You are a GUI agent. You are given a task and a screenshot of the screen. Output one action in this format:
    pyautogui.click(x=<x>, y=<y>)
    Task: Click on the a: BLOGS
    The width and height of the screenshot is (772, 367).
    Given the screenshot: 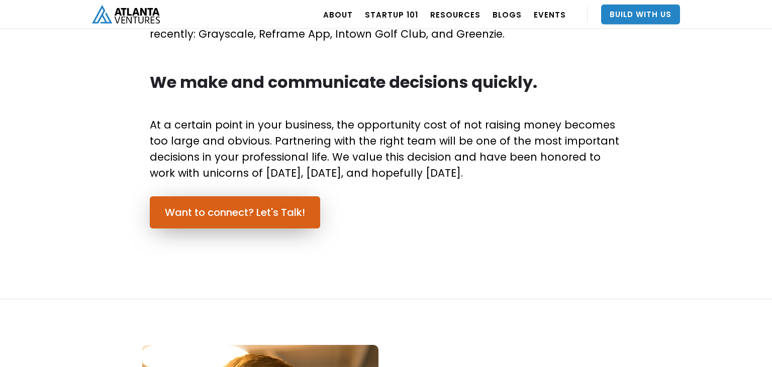 What is the action you would take?
    pyautogui.click(x=507, y=15)
    